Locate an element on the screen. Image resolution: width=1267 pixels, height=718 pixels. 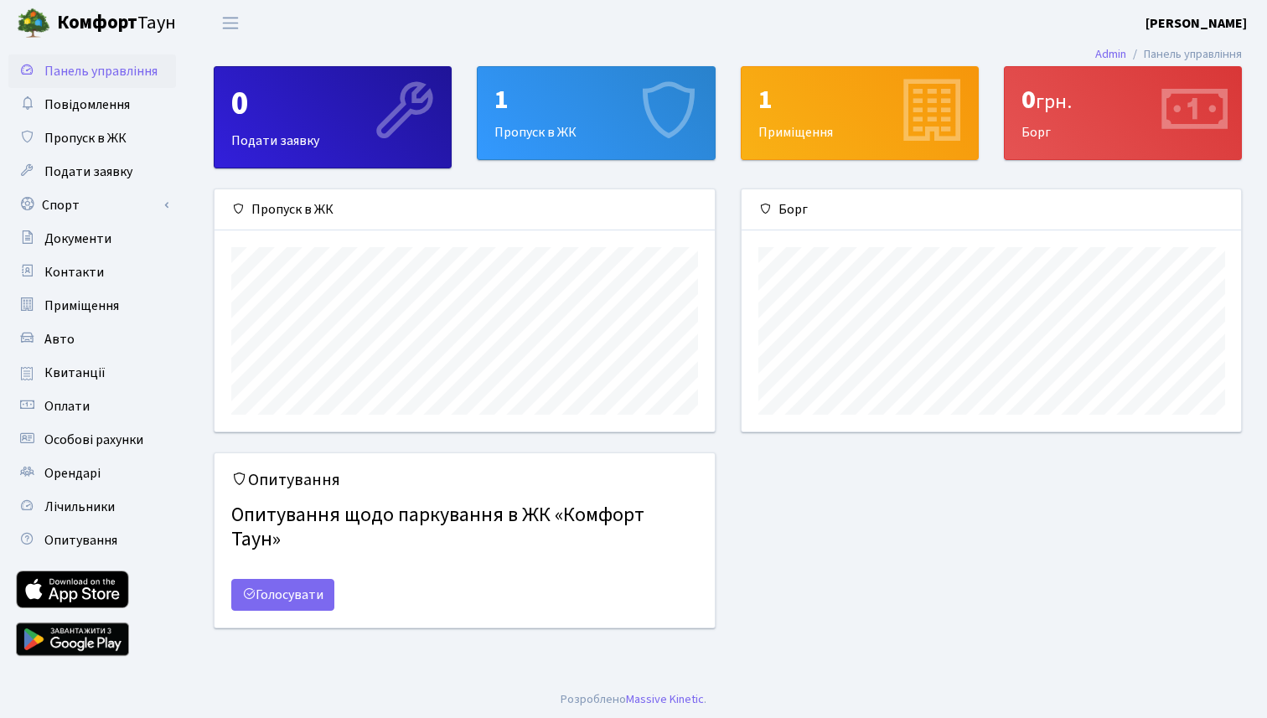
a: Admin is located at coordinates (1110, 54).